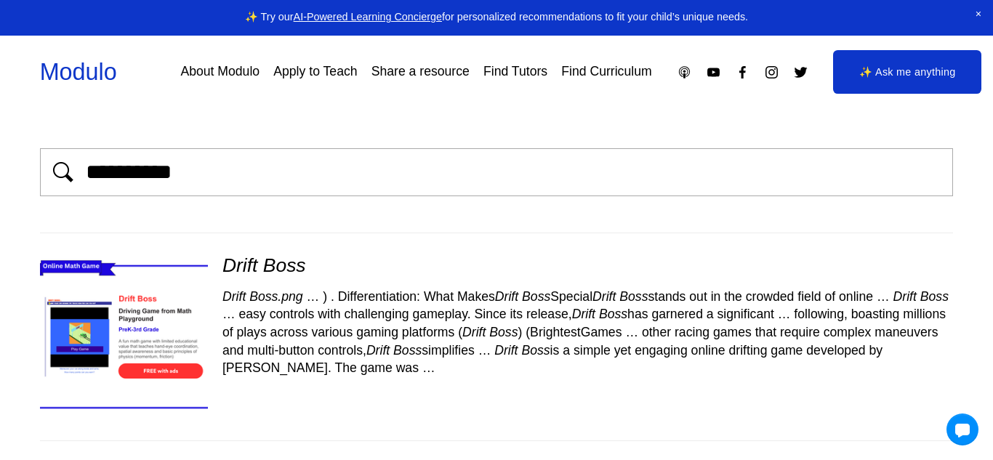 This screenshot has height=460, width=993. Describe the element at coordinates (713, 72) in the screenshot. I see `a: YouTube` at that location.